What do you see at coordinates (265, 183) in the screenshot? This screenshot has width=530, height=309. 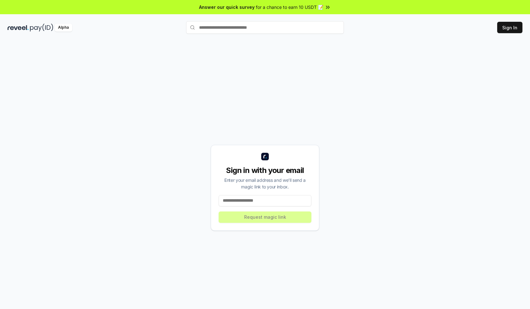 I see `div: Enter your email address and we’ll send a magic link to your inbox.` at bounding box center [265, 183].